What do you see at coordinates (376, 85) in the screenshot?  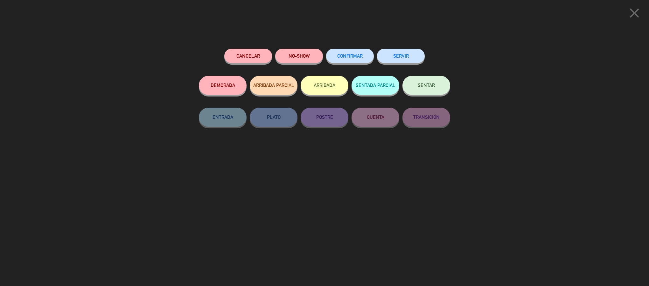 I see `button: SENTADA PARCIAL` at bounding box center [376, 85].